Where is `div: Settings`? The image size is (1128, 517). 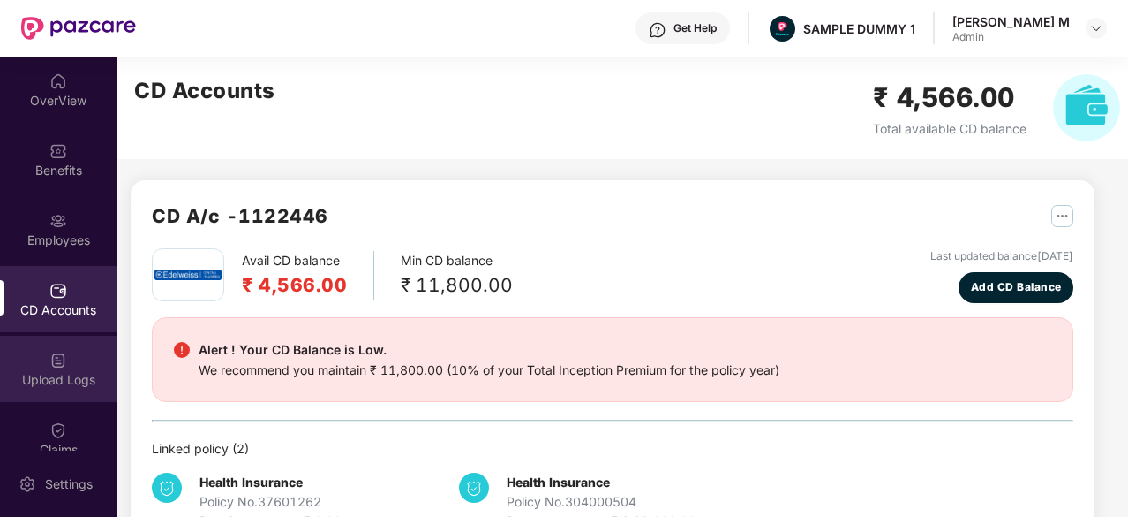 div: Settings is located at coordinates (69, 484).